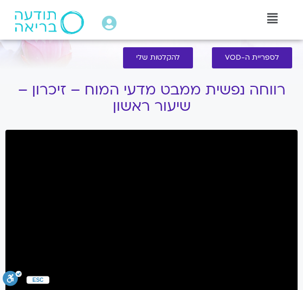  What do you see at coordinates (252, 58) in the screenshot?
I see `span: לספריית ה-VOD` at bounding box center [252, 58].